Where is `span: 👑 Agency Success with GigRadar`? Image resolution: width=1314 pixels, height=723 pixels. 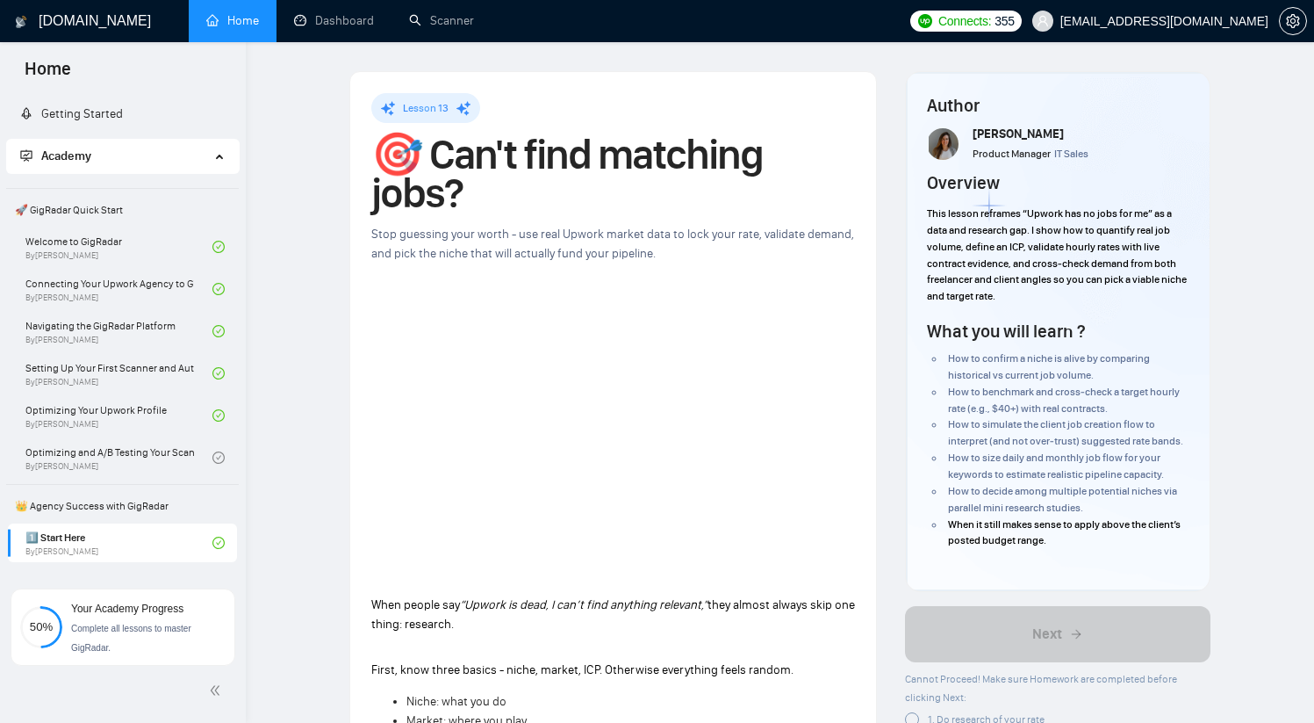 span: 👑 Agency Success with GigRadar is located at coordinates (122, 506).